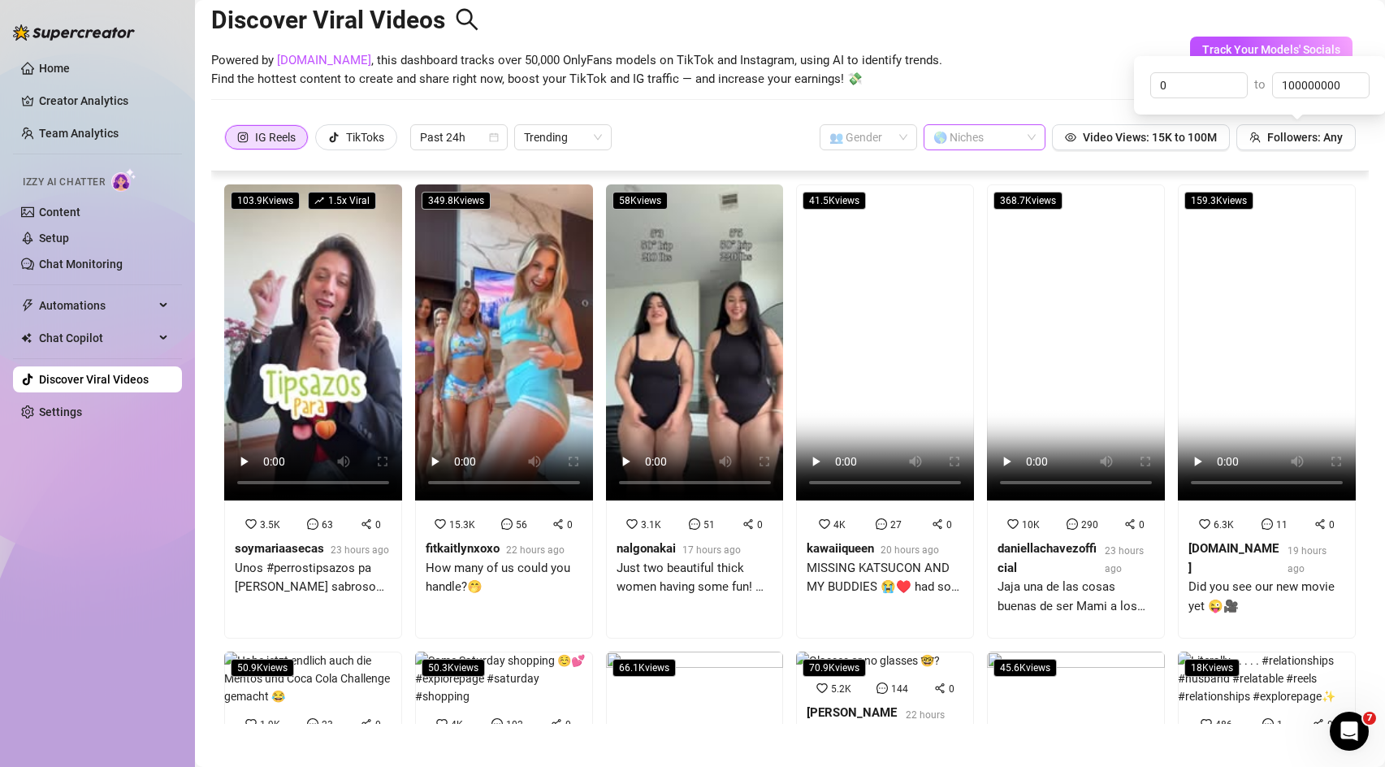 This screenshot has width=1385, height=767. I want to click on span: Izzy AI Chatter, so click(63, 182).